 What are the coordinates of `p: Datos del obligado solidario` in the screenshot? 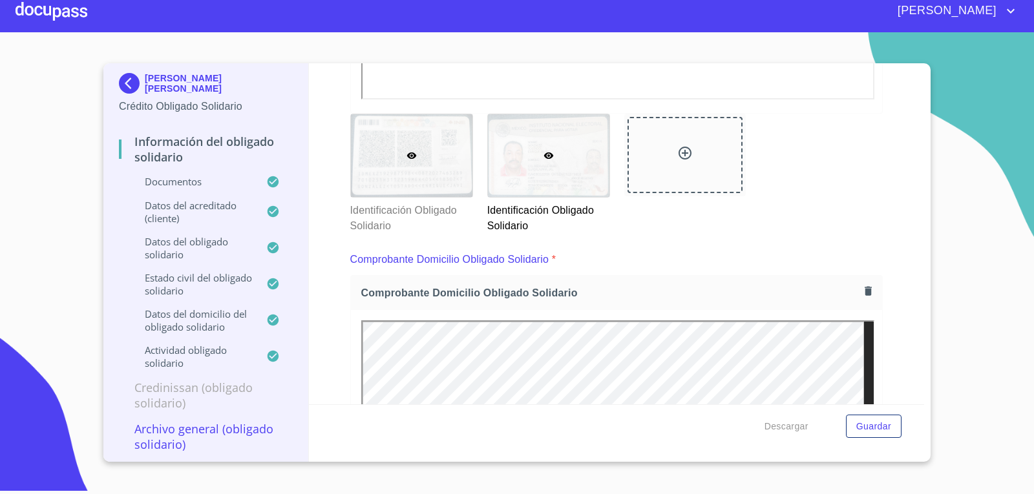 It's located at (193, 248).